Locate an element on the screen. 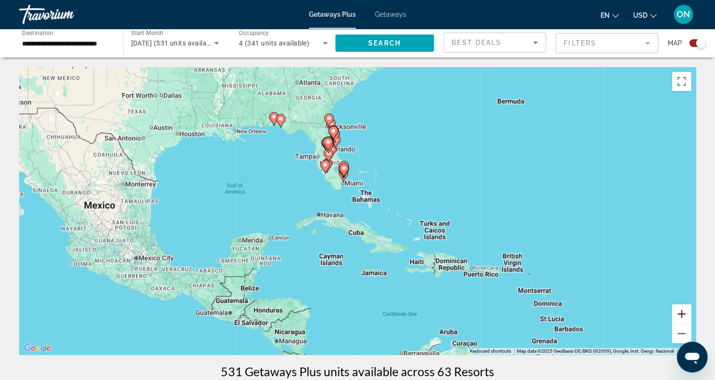  span: USD is located at coordinates (640, 15).